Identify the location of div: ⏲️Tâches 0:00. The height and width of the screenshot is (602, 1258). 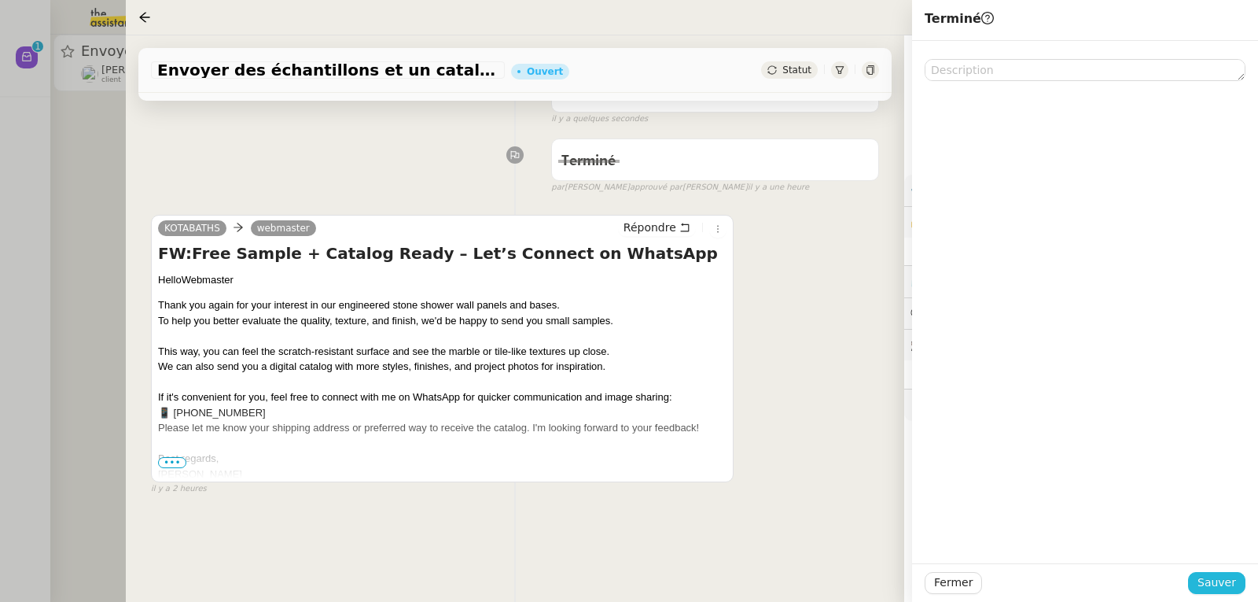
(1081, 281).